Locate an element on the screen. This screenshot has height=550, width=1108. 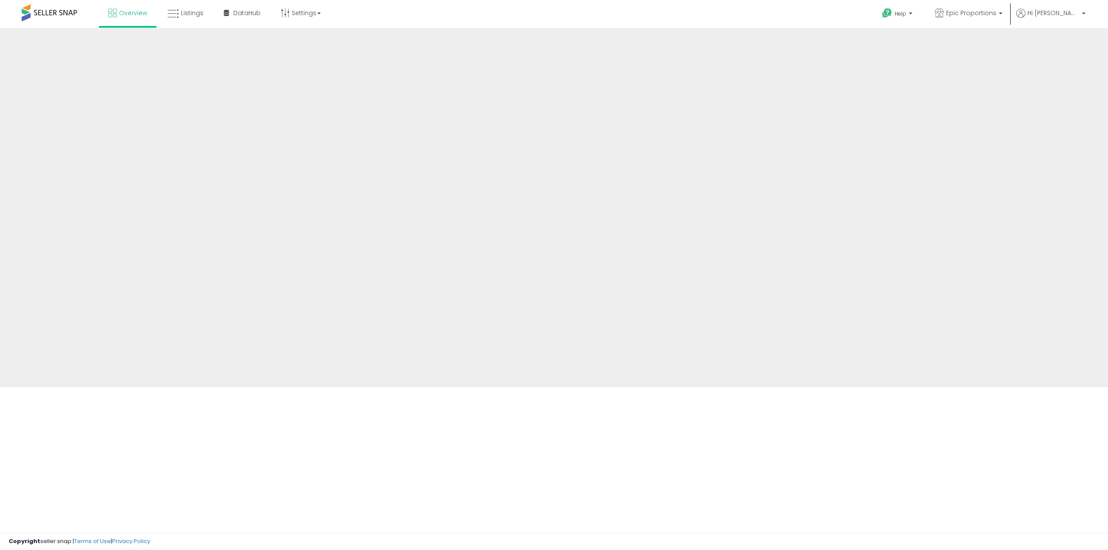
a: Help is located at coordinates (898, 15).